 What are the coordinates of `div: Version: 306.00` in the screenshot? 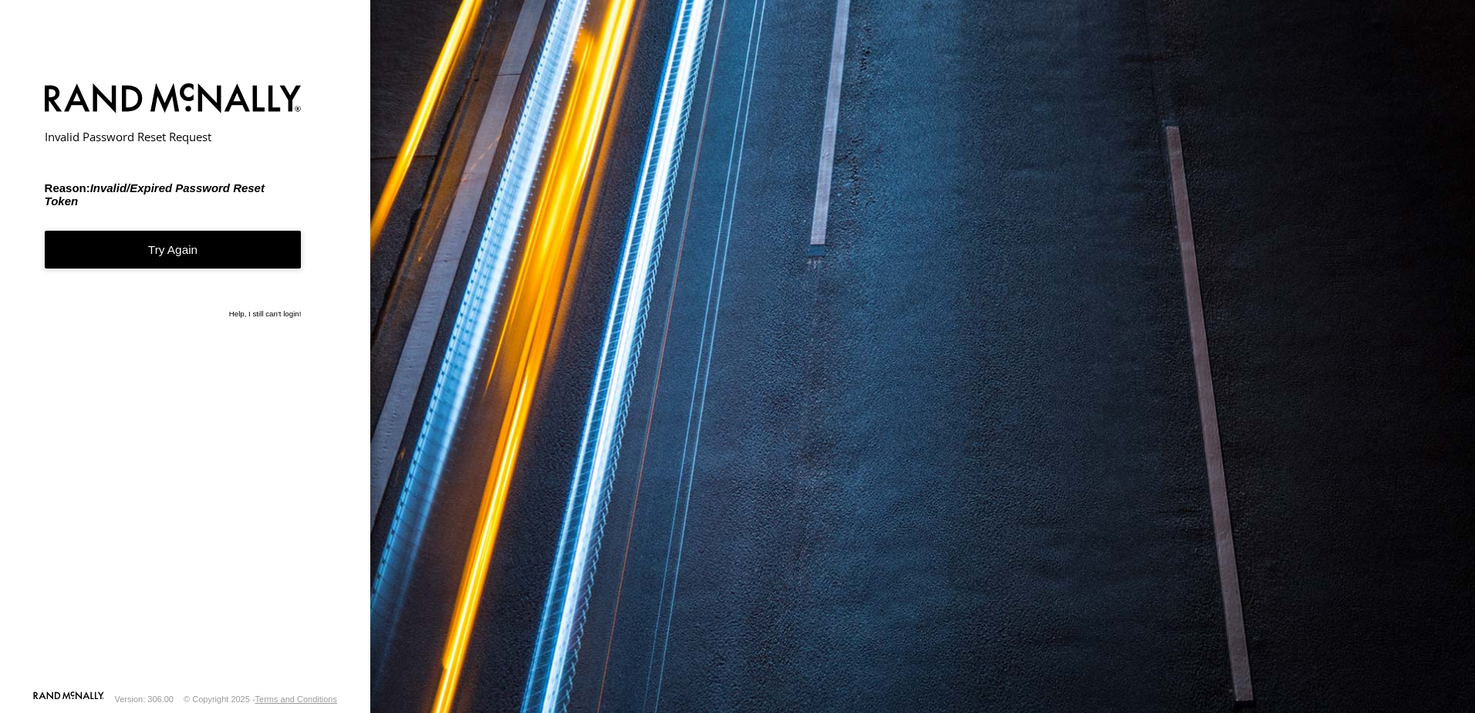 It's located at (144, 699).